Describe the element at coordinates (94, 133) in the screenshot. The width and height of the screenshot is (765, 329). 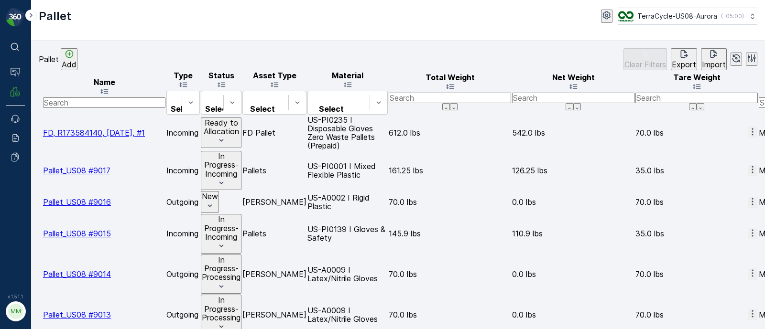
I see `a: FD, R173584140, 09/30/25, #1` at that location.